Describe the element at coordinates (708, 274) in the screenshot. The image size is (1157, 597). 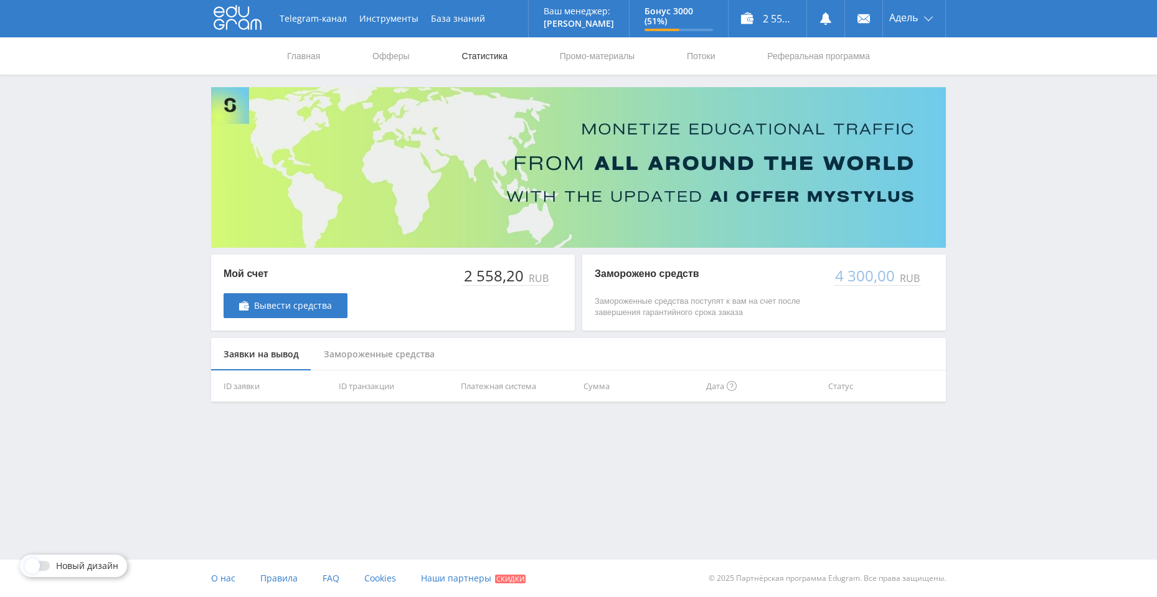
I see `p: Заморожено средств` at that location.